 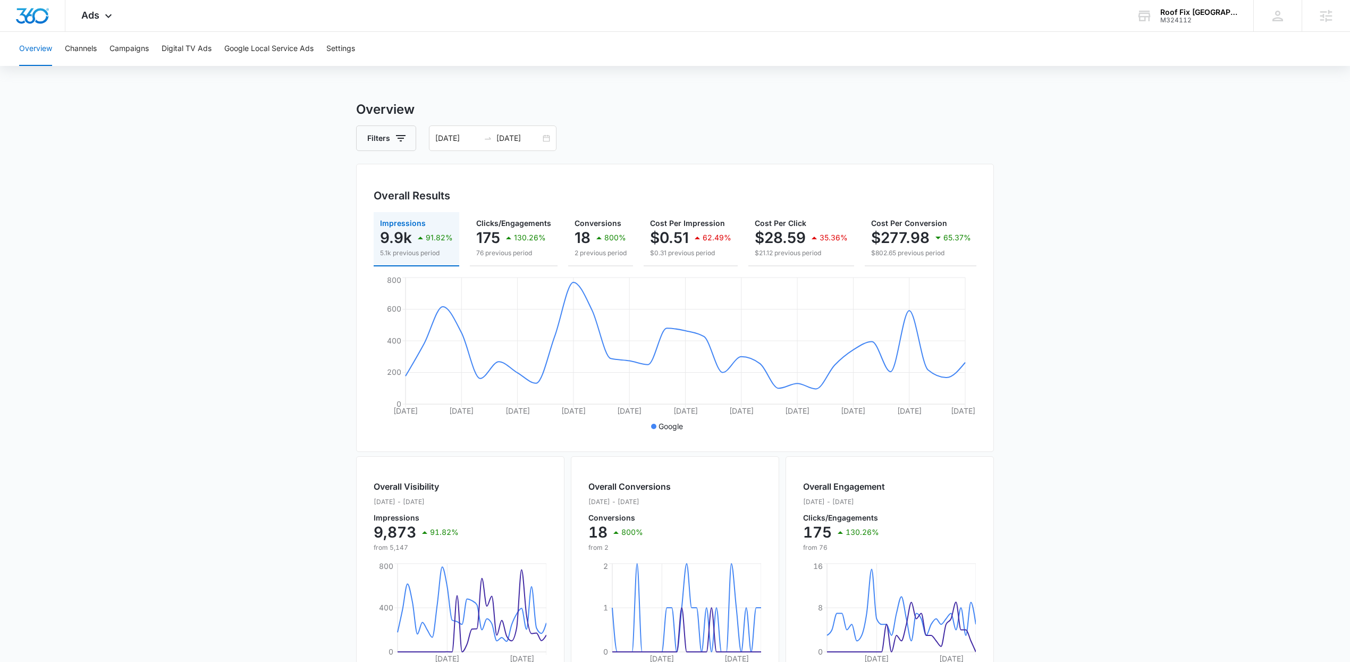 I want to click on h2: Overall Engagement, so click(x=844, y=486).